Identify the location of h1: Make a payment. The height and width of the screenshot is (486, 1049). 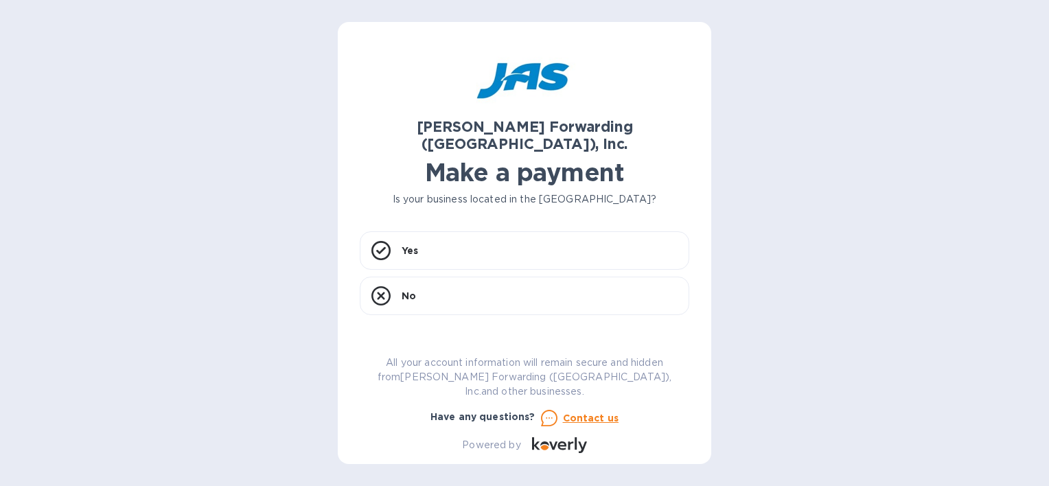
(525, 172).